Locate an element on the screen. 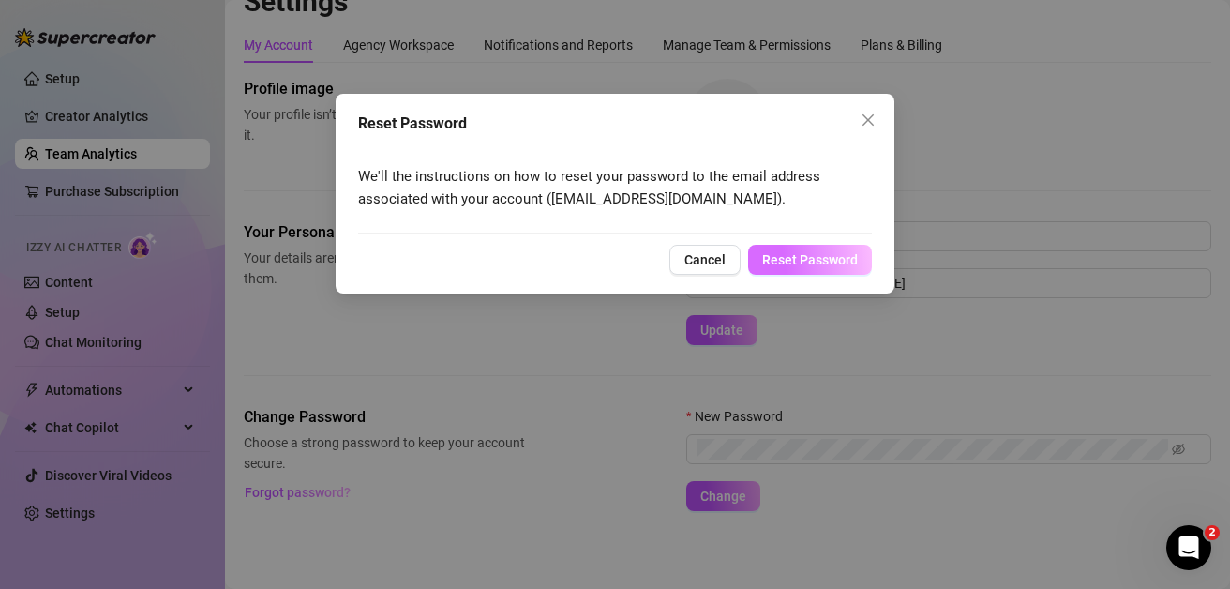 This screenshot has height=589, width=1230. button: Close is located at coordinates (868, 120).